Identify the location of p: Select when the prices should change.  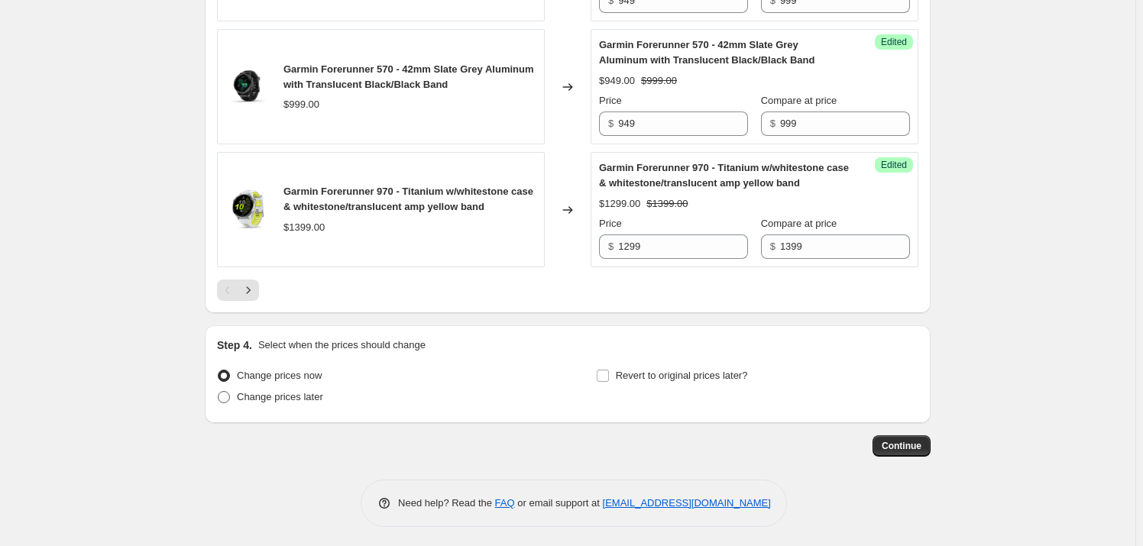
(342, 345).